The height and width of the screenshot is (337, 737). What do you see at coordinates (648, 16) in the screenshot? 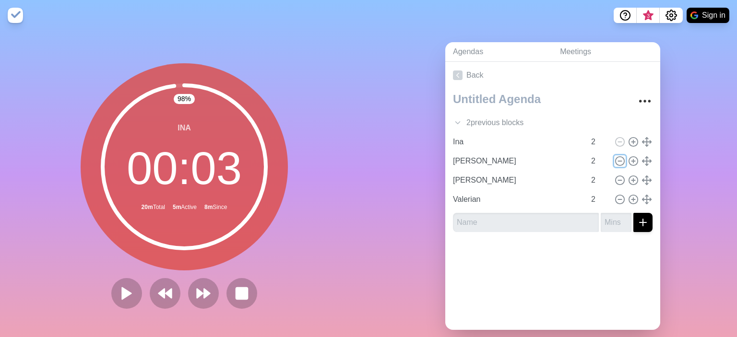
I see `span: 3` at bounding box center [648, 16].